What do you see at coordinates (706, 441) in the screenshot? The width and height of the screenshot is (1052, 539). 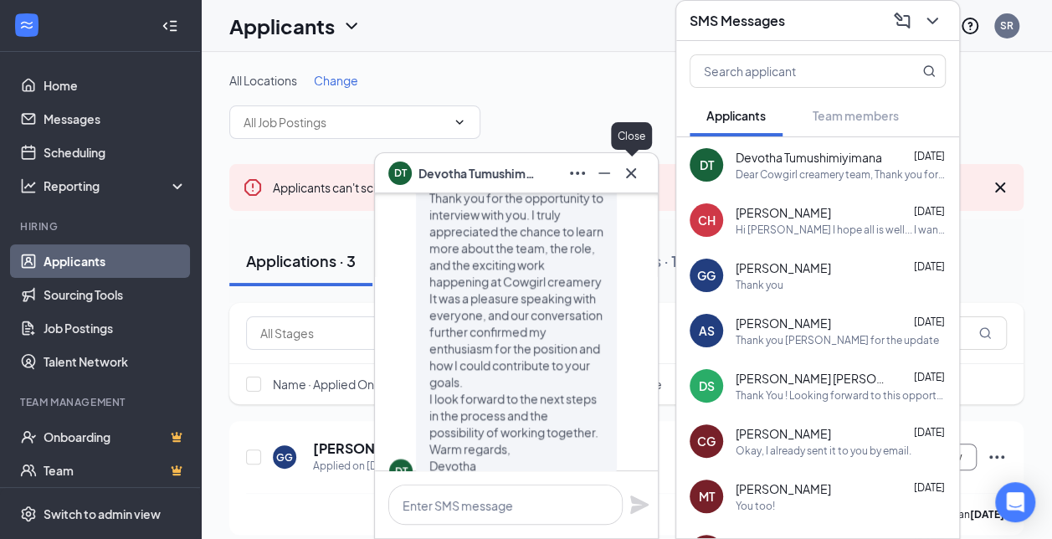 I see `div: CG` at bounding box center [706, 441].